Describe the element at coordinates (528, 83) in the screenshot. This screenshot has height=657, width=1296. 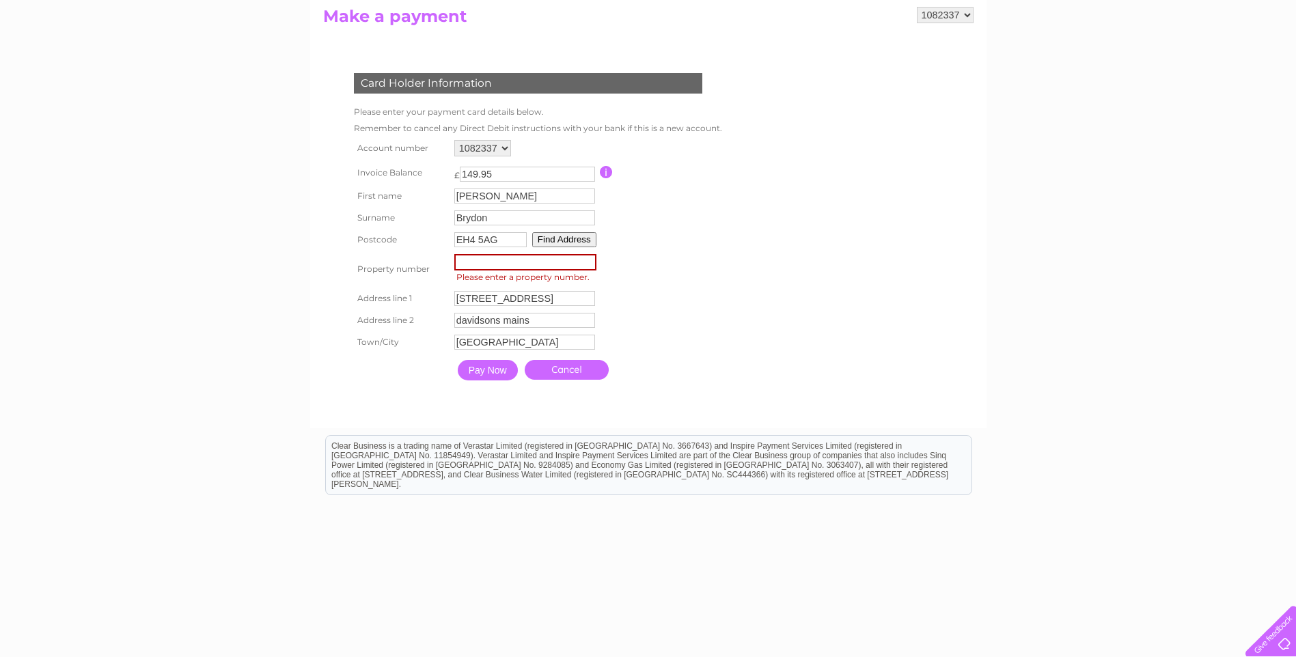
I see `div: Card Holder Information` at that location.